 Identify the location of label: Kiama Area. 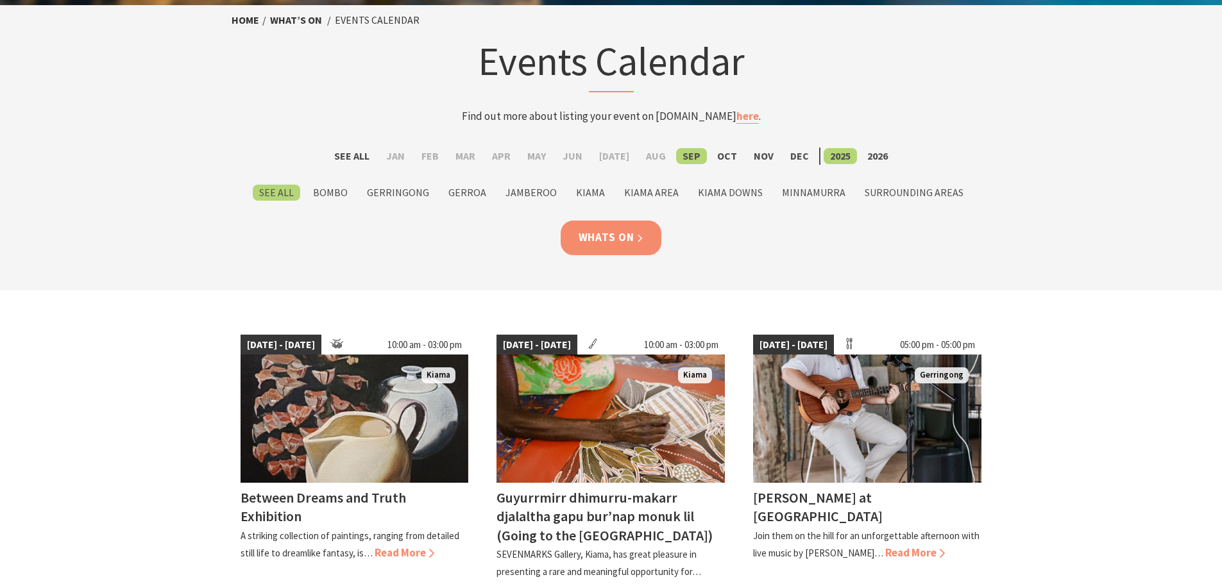
(651, 192).